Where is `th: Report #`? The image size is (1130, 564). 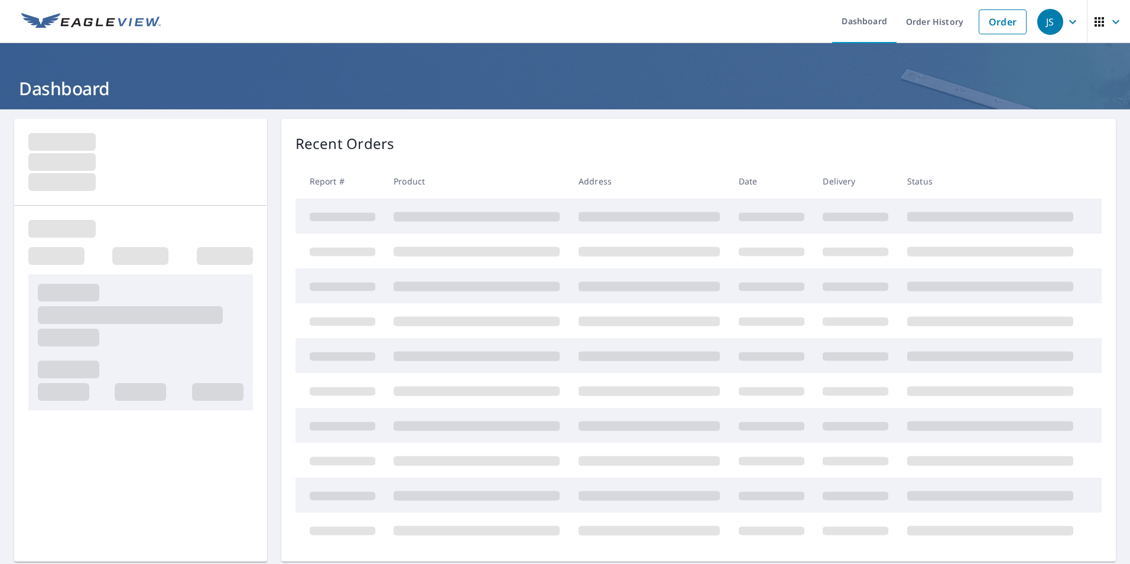
th: Report # is located at coordinates (340, 181).